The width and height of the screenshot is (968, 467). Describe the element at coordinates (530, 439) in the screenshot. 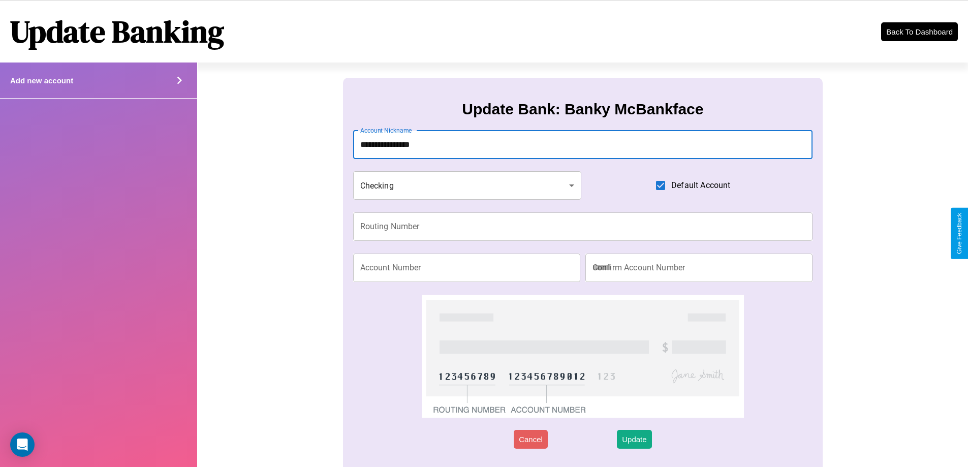

I see `button: Cancel` at that location.